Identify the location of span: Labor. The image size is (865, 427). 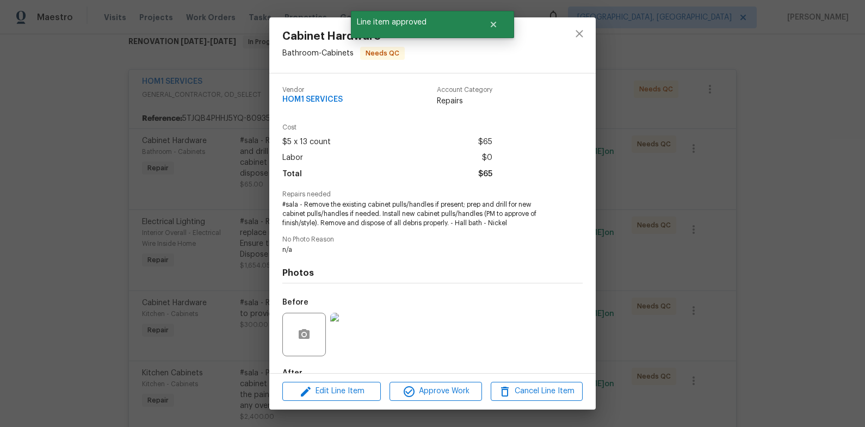
(293, 158).